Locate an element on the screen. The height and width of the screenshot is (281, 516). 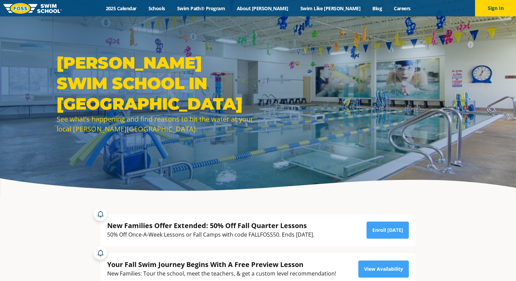
div: Your Fall Swim Journey Begins With A Free Preview Lesson is located at coordinates (221, 264).